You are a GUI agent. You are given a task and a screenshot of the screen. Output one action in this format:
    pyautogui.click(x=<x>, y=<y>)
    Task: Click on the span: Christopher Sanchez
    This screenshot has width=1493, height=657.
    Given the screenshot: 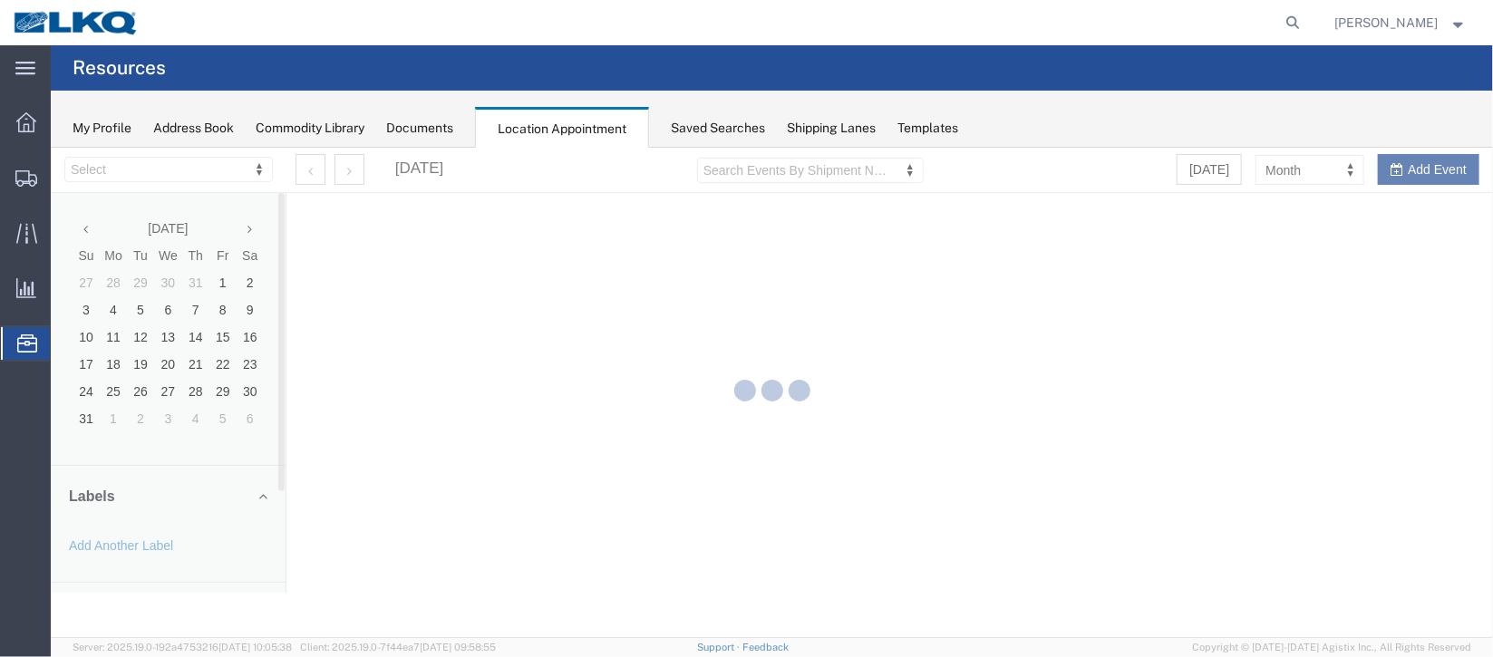 What is the action you would take?
    pyautogui.click(x=1387, y=23)
    